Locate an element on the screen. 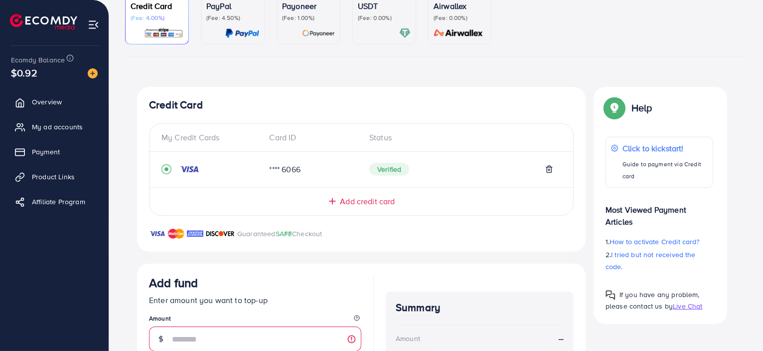 This screenshot has width=763, height=351. span: $0.92 is located at coordinates (24, 72).